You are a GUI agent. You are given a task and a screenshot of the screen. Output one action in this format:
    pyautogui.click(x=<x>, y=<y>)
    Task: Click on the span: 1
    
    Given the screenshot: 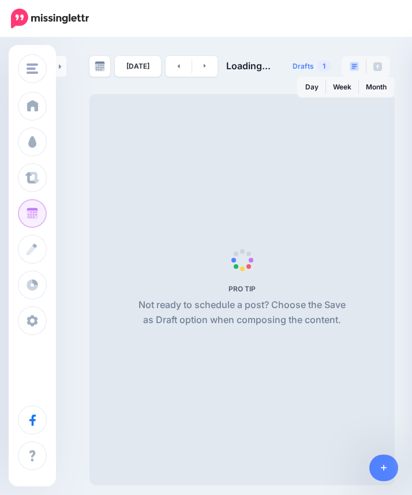 What is the action you would take?
    pyautogui.click(x=324, y=66)
    